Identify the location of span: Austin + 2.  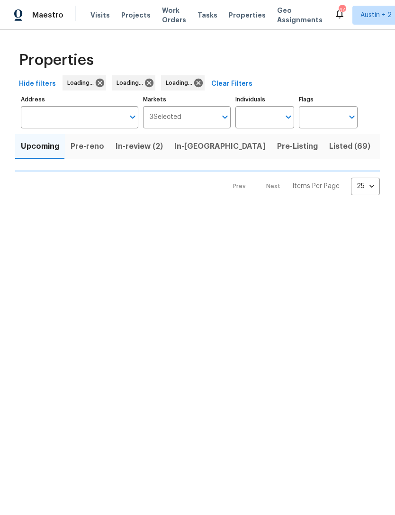
(376, 15).